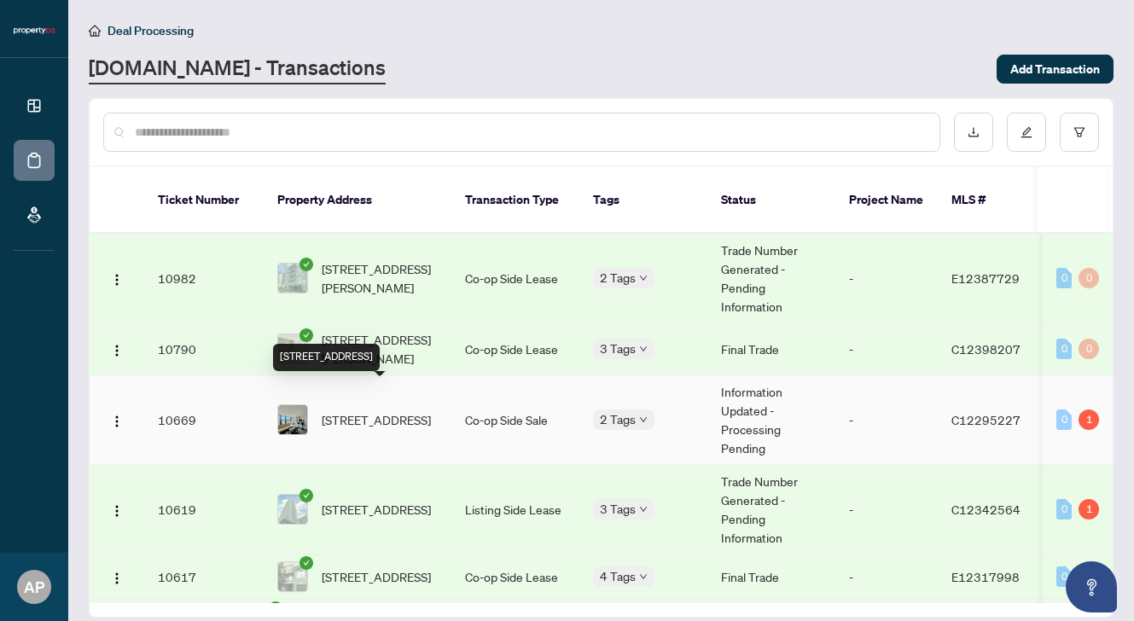  Describe the element at coordinates (986, 577) in the screenshot. I see `span: E12317998` at that location.